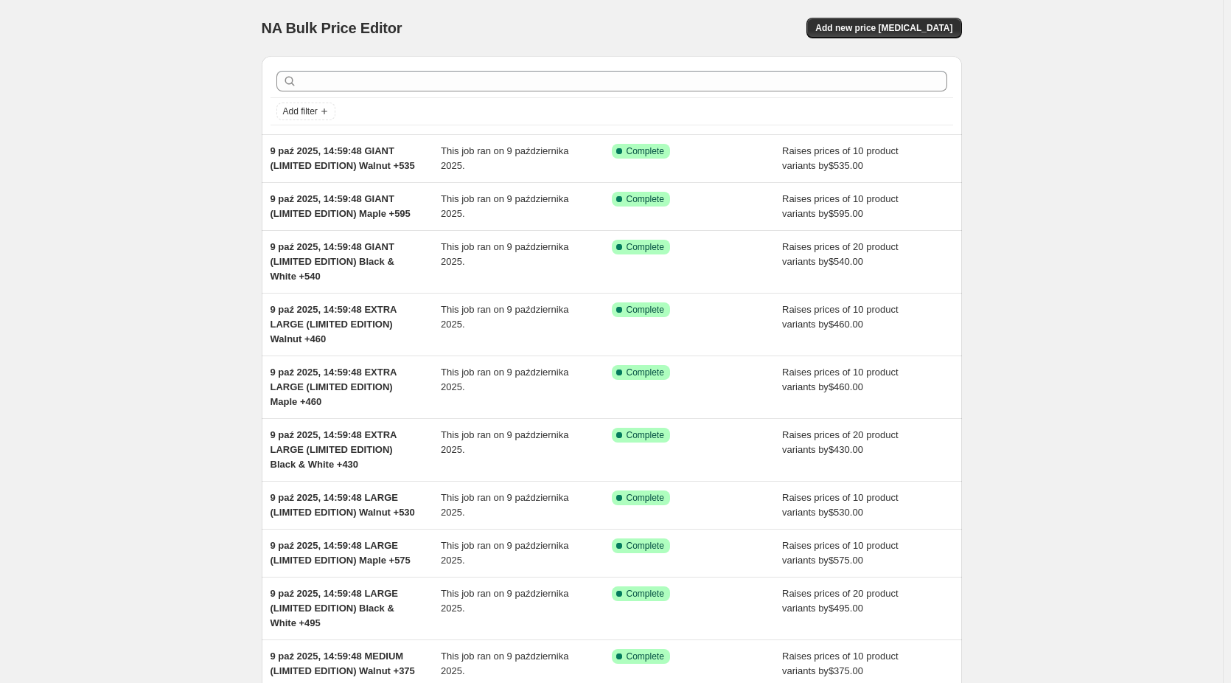 The image size is (1231, 683). What do you see at coordinates (306, 111) in the screenshot?
I see `button: Add filter` at bounding box center [306, 111].